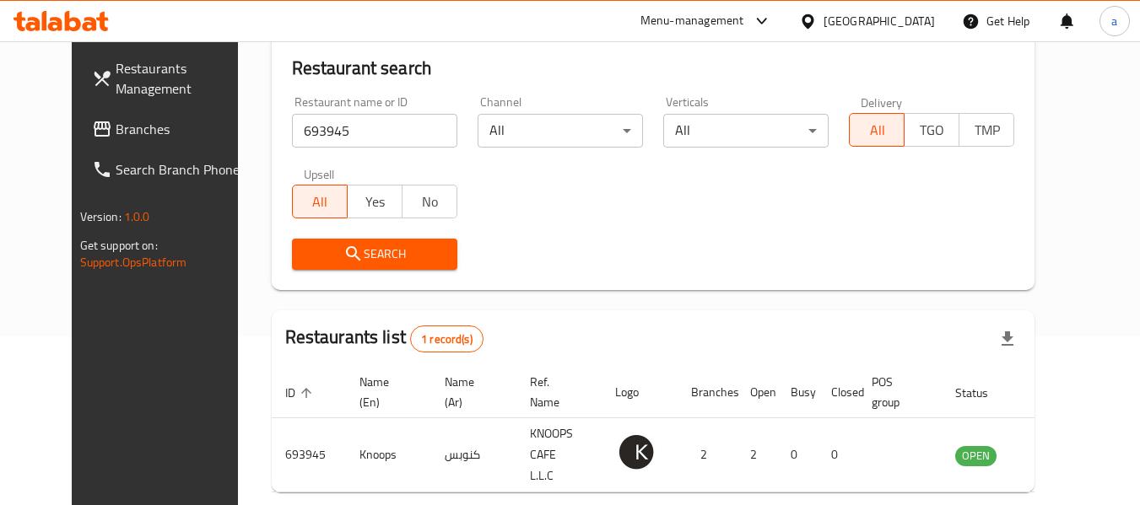  I want to click on span: TMP, so click(986, 130).